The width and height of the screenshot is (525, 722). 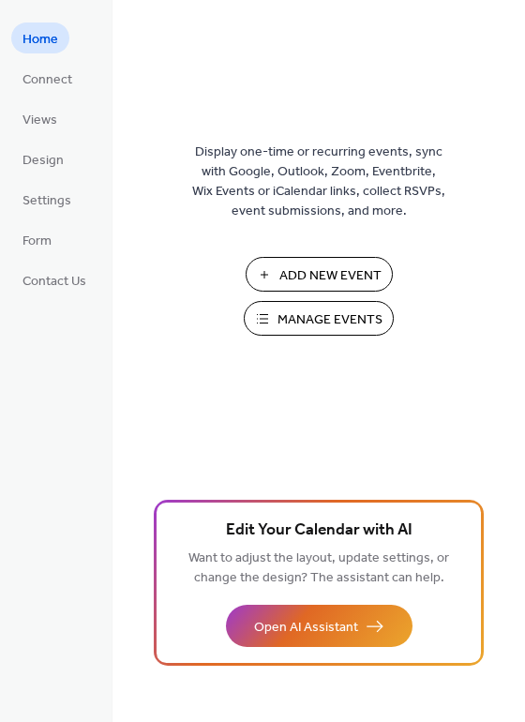 What do you see at coordinates (319, 318) in the screenshot?
I see `button: Manage Events` at bounding box center [319, 318].